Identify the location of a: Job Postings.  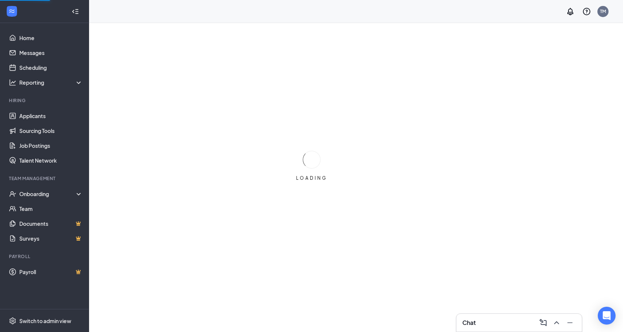
(51, 146).